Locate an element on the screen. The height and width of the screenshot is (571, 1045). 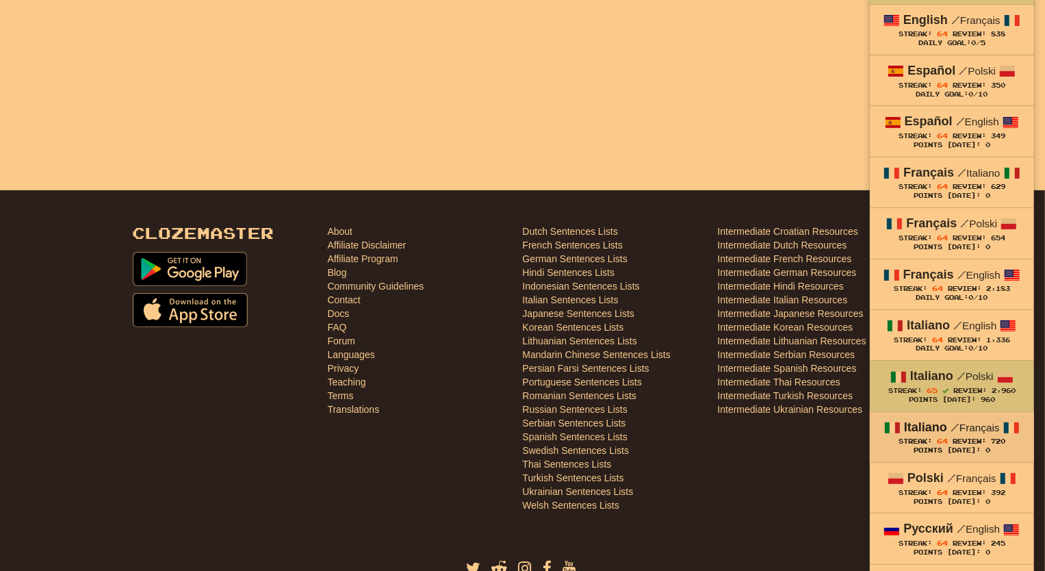
strong: English is located at coordinates (925, 20).